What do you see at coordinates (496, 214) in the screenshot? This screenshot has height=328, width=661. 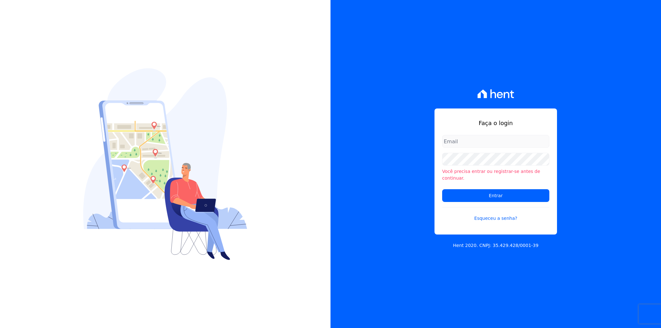 I see `a: Esqueceu a senha?` at bounding box center [496, 214].